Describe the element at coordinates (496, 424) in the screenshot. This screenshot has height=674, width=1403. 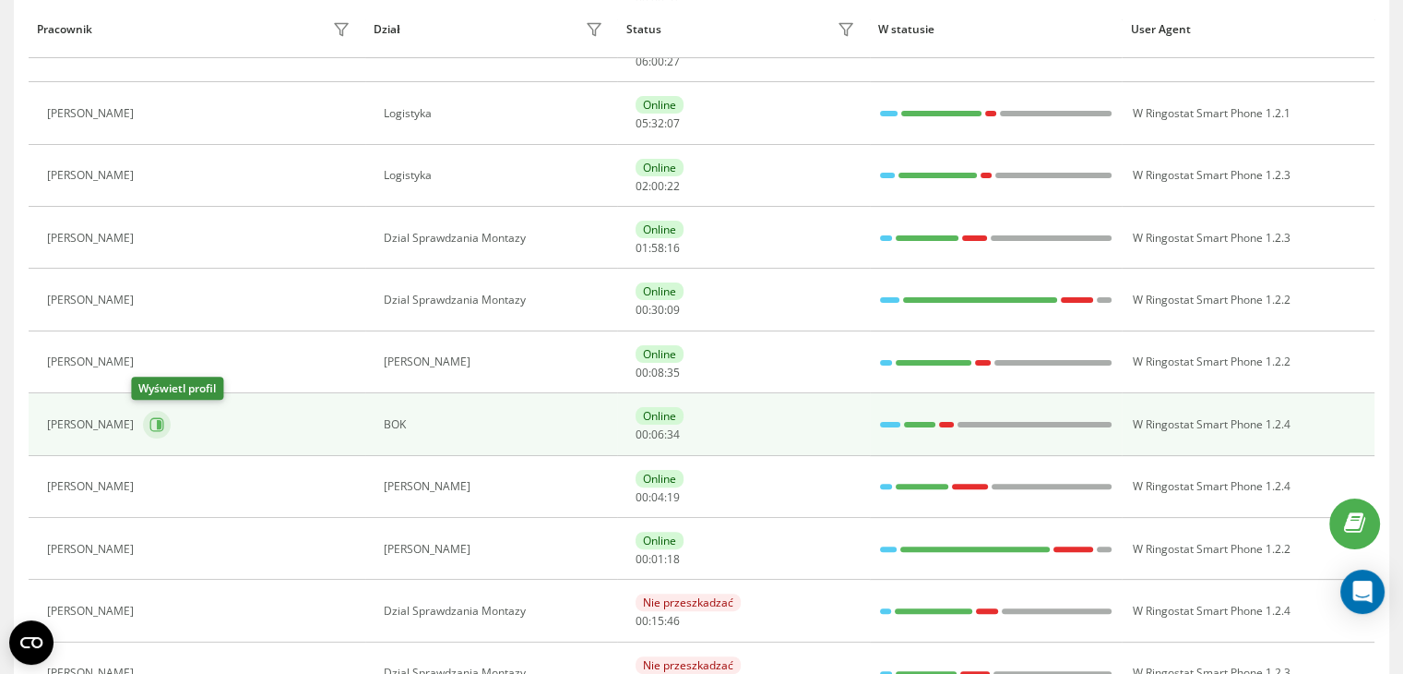
I see `div: BOK` at that location.